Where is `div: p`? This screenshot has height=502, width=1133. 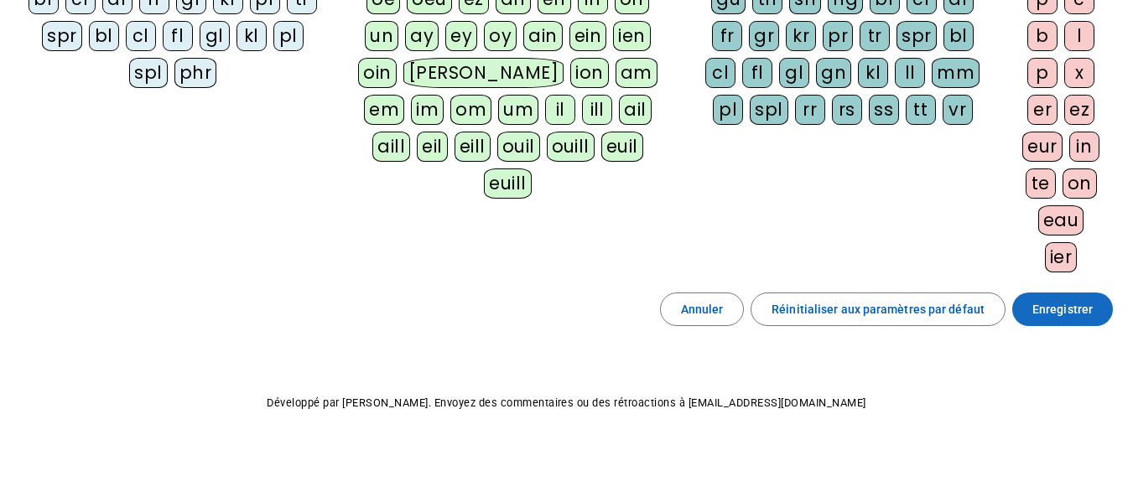
div: p is located at coordinates (1042, 73).